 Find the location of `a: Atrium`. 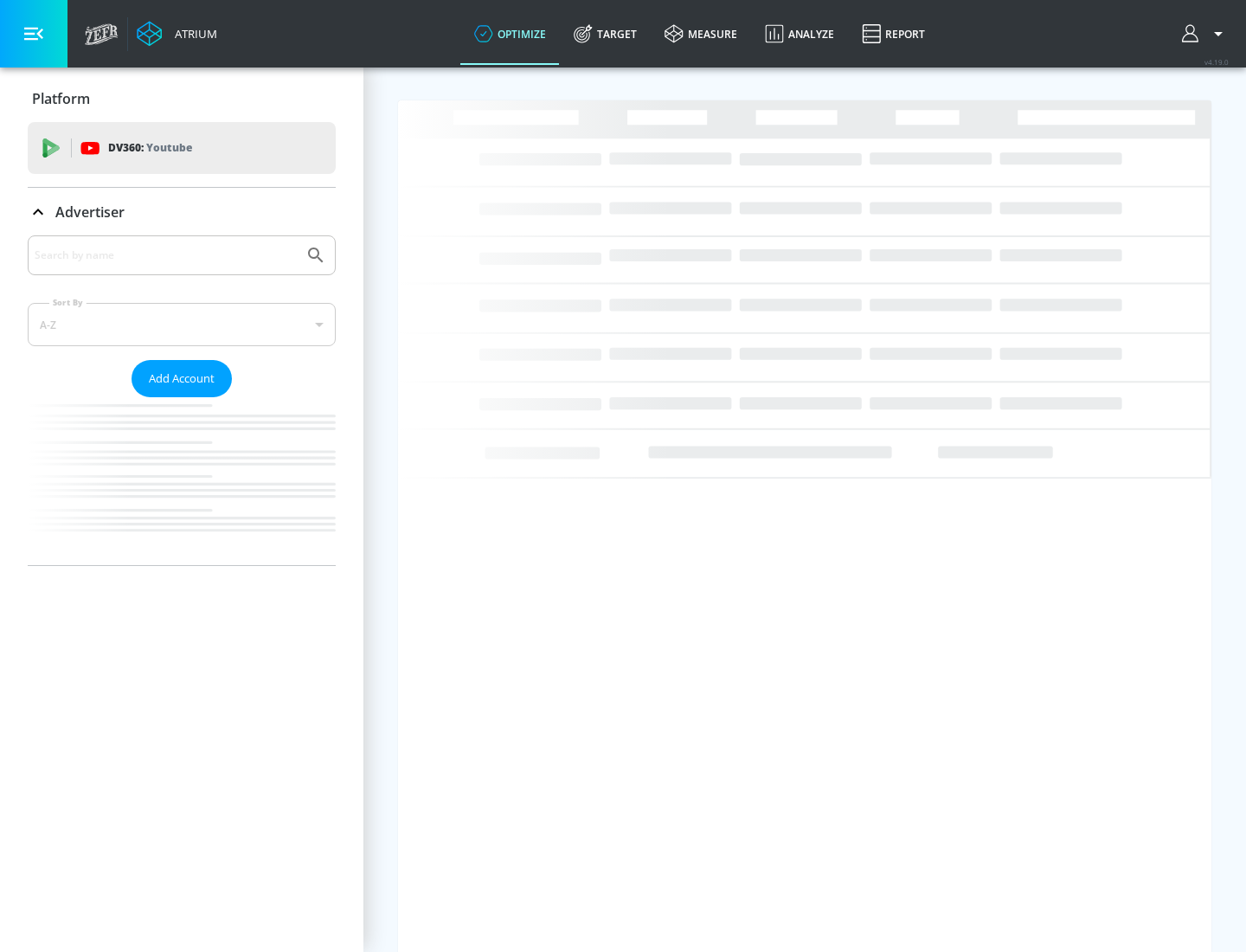

a: Atrium is located at coordinates (176, 34).